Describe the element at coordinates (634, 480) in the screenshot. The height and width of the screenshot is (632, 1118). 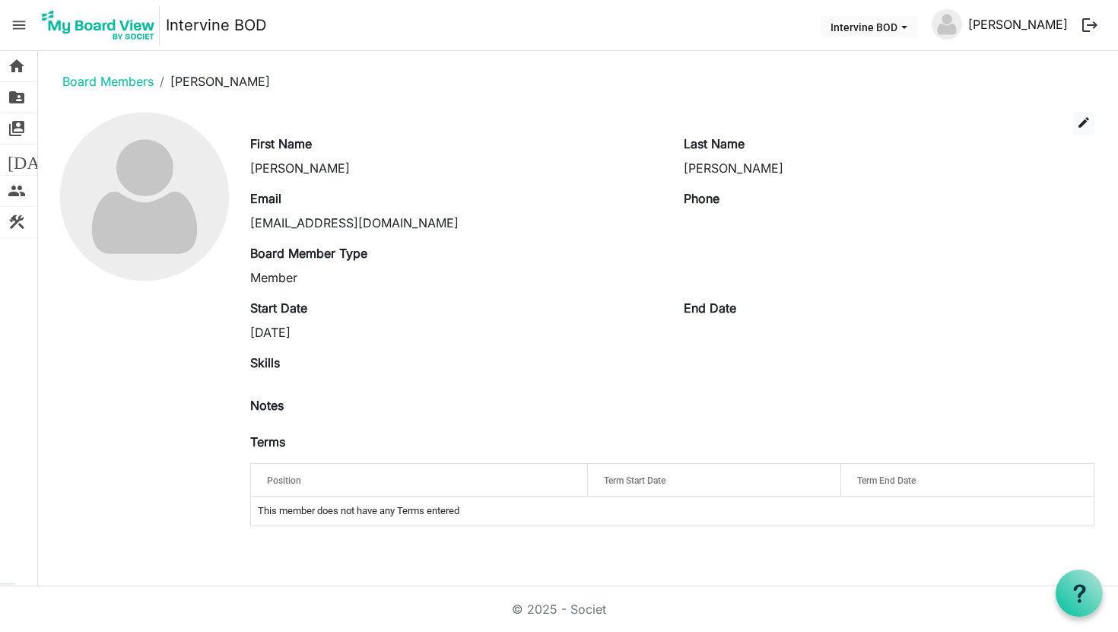
I see `span: Term Start Date` at that location.